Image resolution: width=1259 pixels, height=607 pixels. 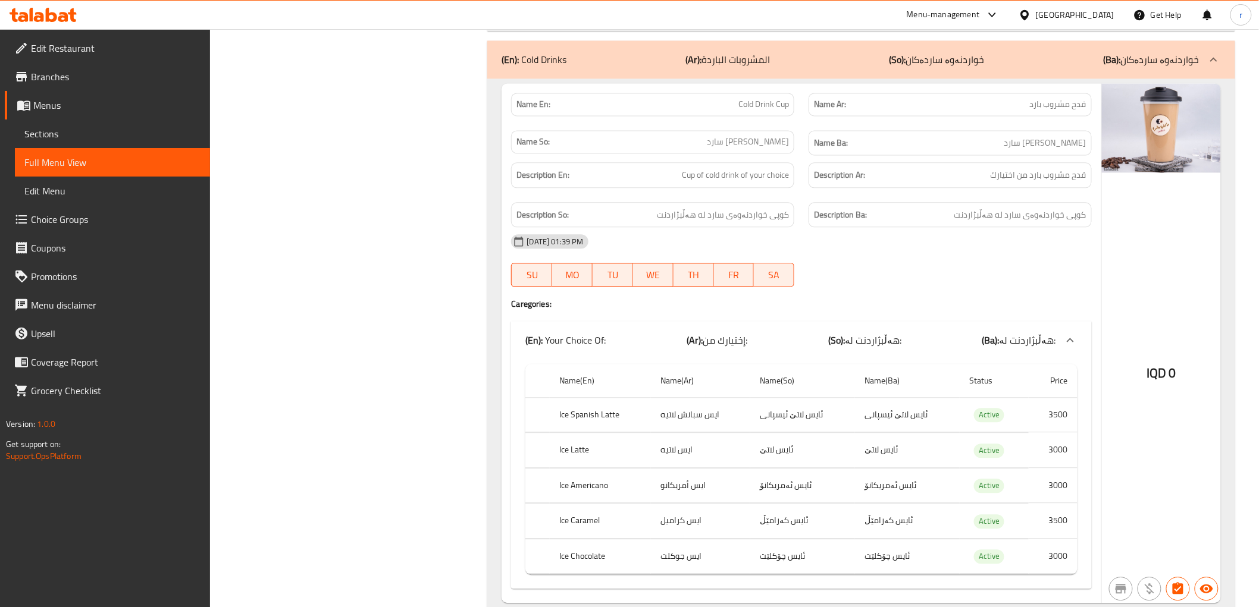 I want to click on td: ايس جوكلت, so click(x=700, y=556).